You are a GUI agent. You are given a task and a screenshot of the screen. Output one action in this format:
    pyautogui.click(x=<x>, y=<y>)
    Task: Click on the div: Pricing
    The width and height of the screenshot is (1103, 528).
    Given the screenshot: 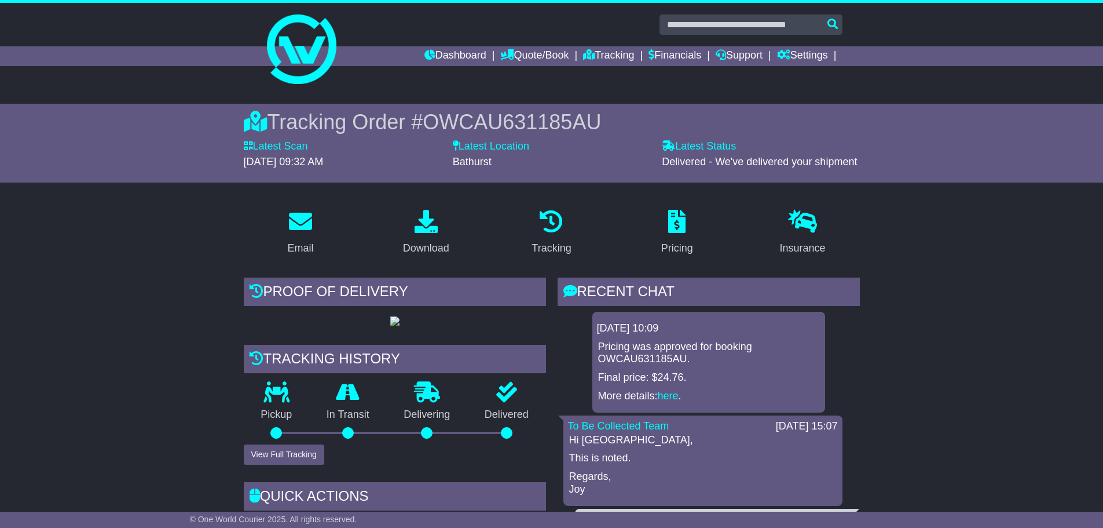 What is the action you would take?
    pyautogui.click(x=677, y=248)
    